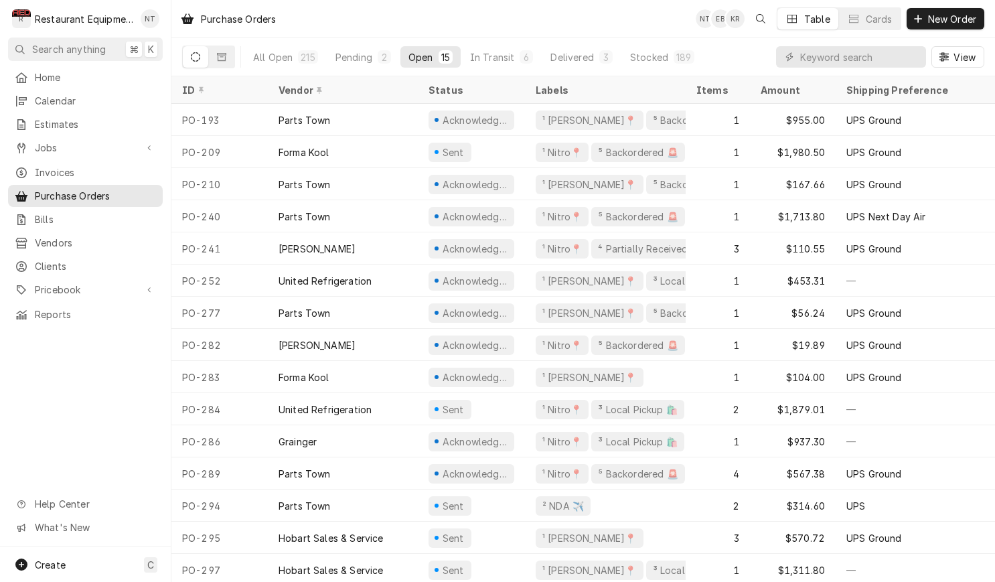  Describe the element at coordinates (95, 314) in the screenshot. I see `span: Reports` at that location.